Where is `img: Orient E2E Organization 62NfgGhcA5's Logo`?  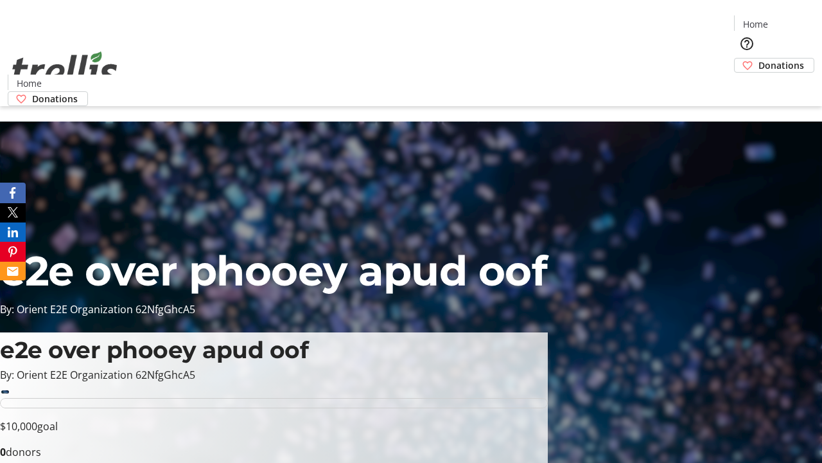
img: Orient E2E Organization 62NfgGhcA5's Logo is located at coordinates (65, 69).